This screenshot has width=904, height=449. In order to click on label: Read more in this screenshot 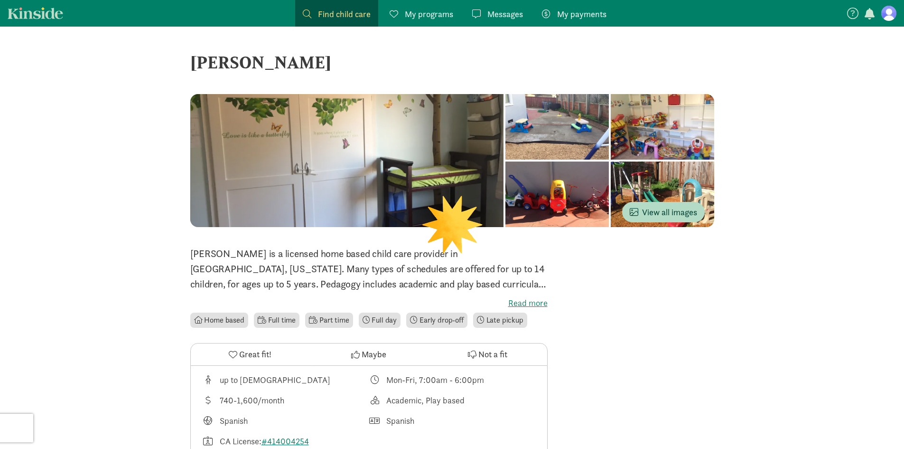, I will do `click(369, 303)`.